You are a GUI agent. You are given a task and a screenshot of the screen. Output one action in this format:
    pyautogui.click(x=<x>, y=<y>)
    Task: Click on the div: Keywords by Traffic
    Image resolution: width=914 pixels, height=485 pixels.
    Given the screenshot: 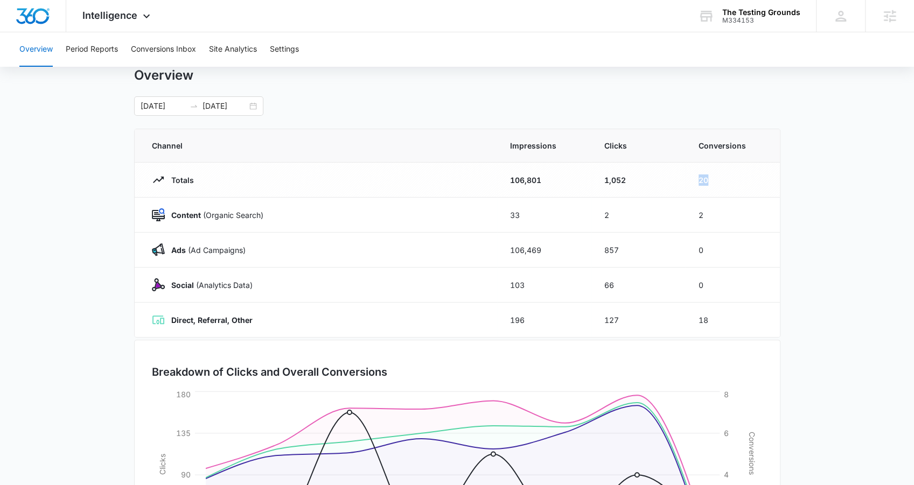 What is the action you would take?
    pyautogui.click(x=150, y=67)
    